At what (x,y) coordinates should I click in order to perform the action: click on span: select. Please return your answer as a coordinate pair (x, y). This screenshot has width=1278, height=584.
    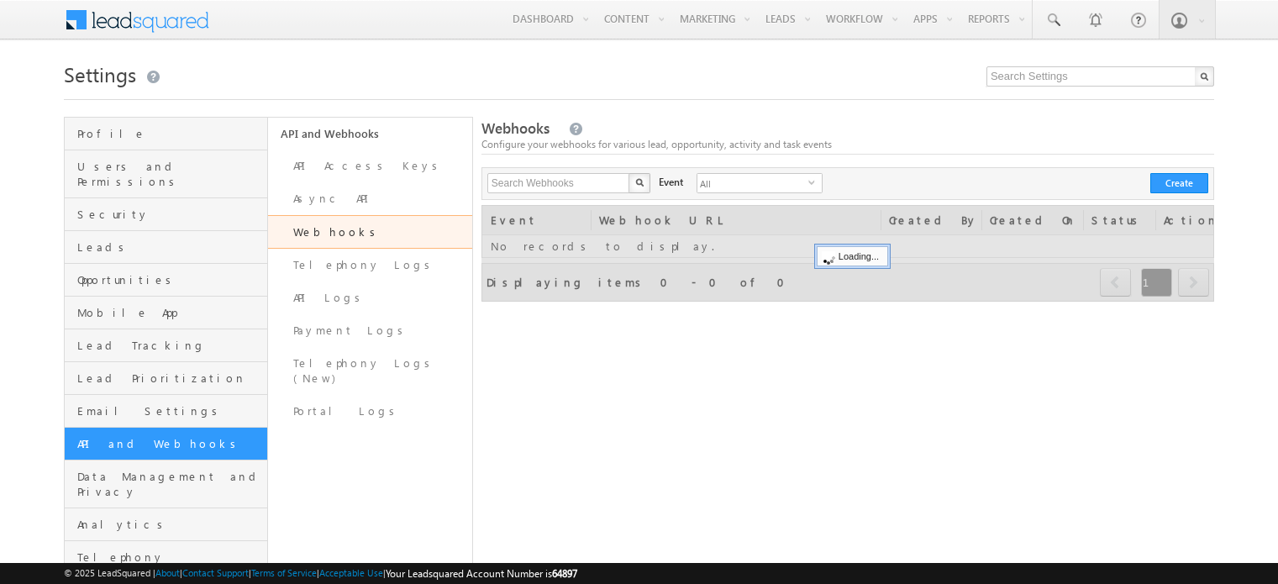
    Looking at the image, I should click on (815, 181).